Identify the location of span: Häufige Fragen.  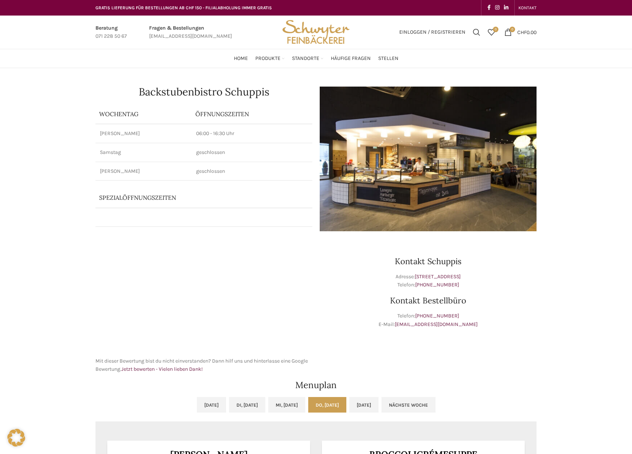
(351, 58).